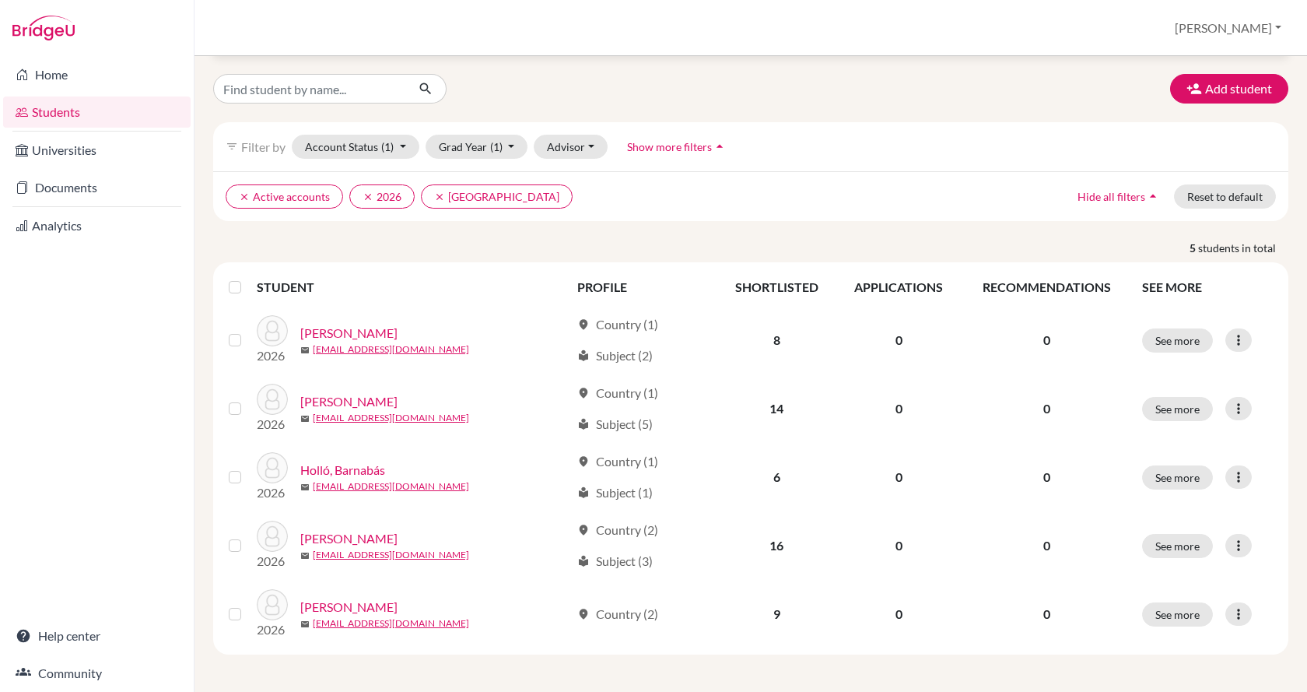  I want to click on td: 9, so click(776, 614).